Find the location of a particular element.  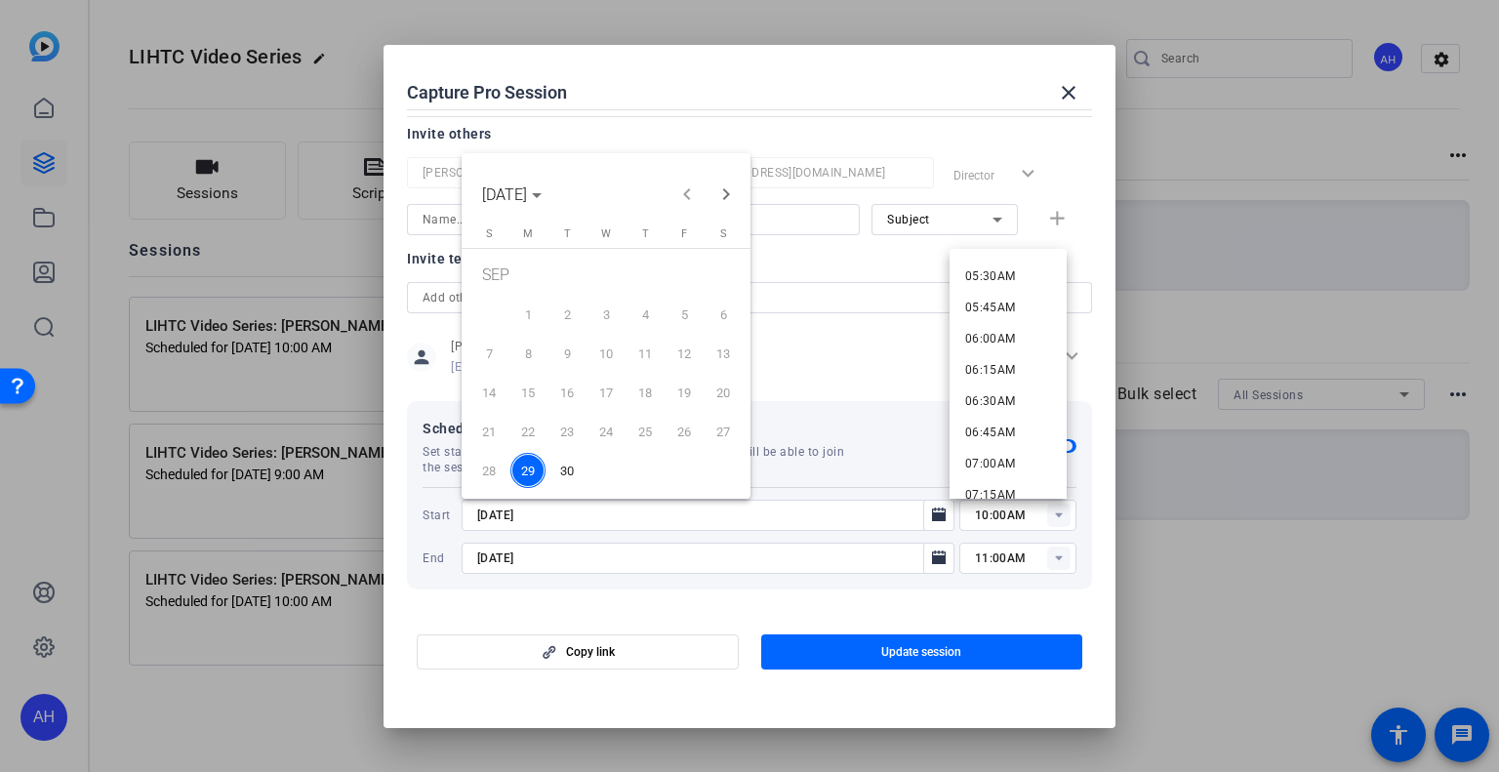

span: 15 is located at coordinates (528, 392).